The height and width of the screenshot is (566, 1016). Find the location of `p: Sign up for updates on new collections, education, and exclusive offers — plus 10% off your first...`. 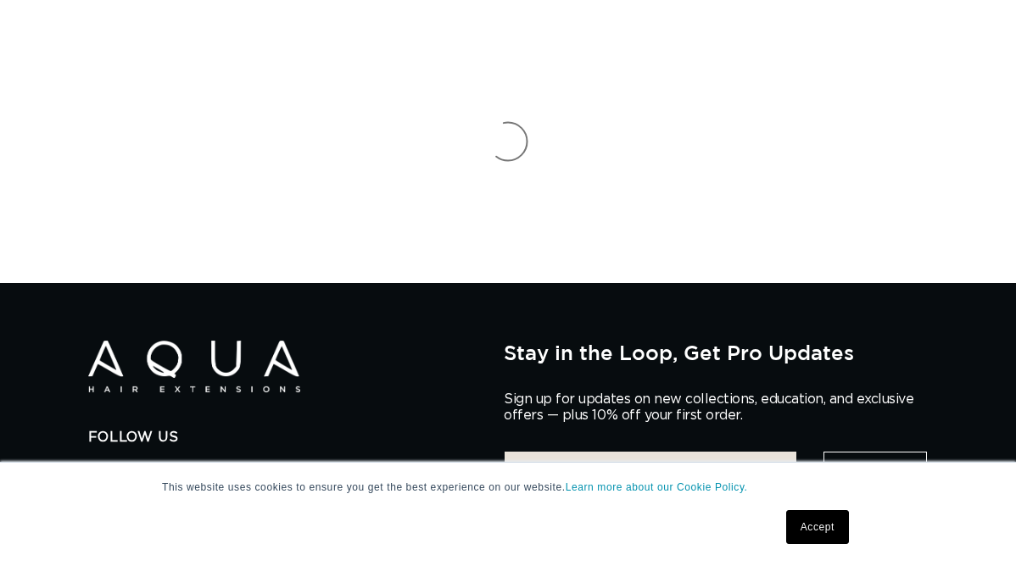

p: Sign up for updates on new collections, education, and exclusive offers — plus 10% off your first... is located at coordinates (716, 408).